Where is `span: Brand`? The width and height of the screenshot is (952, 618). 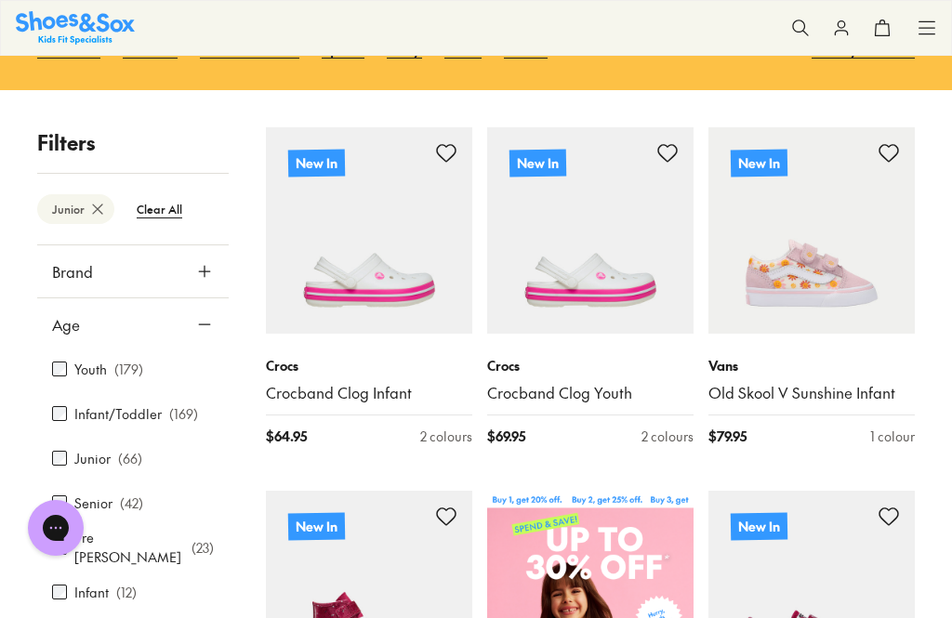
span: Brand is located at coordinates (73, 272).